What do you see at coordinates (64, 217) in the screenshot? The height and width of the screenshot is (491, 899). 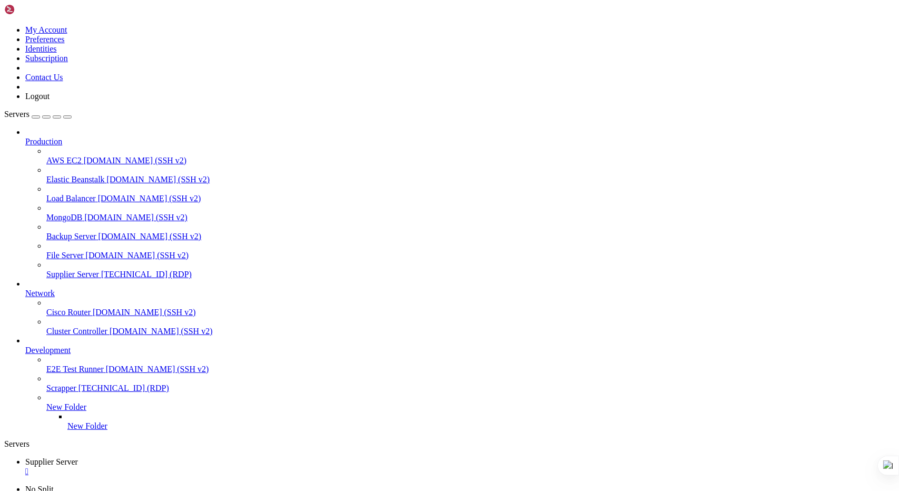 I see `span: MongoDB` at bounding box center [64, 217].